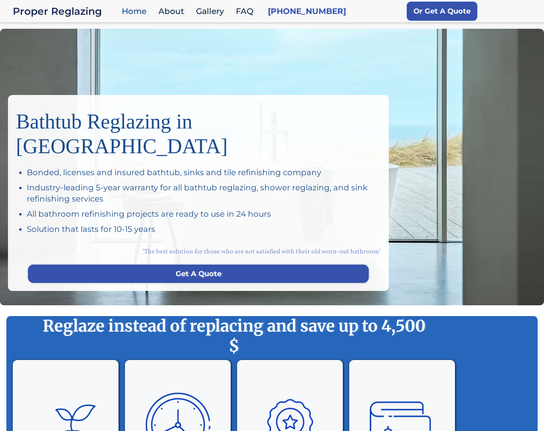 The image size is (544, 431). What do you see at coordinates (136, 11) in the screenshot?
I see `a: Home` at bounding box center [136, 11].